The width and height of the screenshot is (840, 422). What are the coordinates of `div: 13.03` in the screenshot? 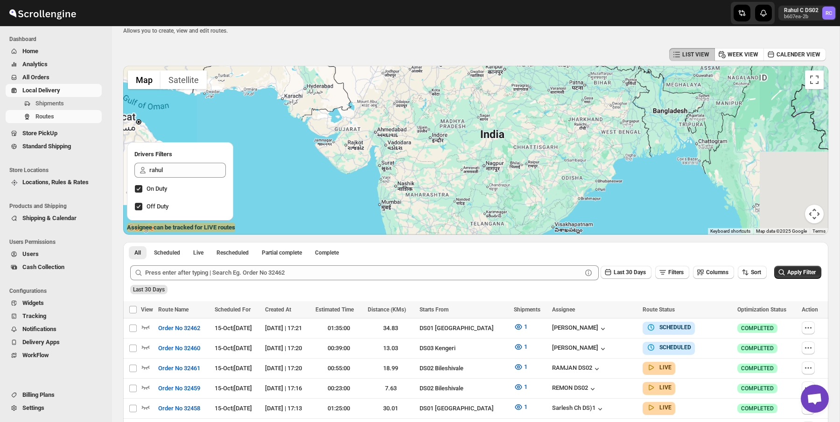 It's located at (391, 349).